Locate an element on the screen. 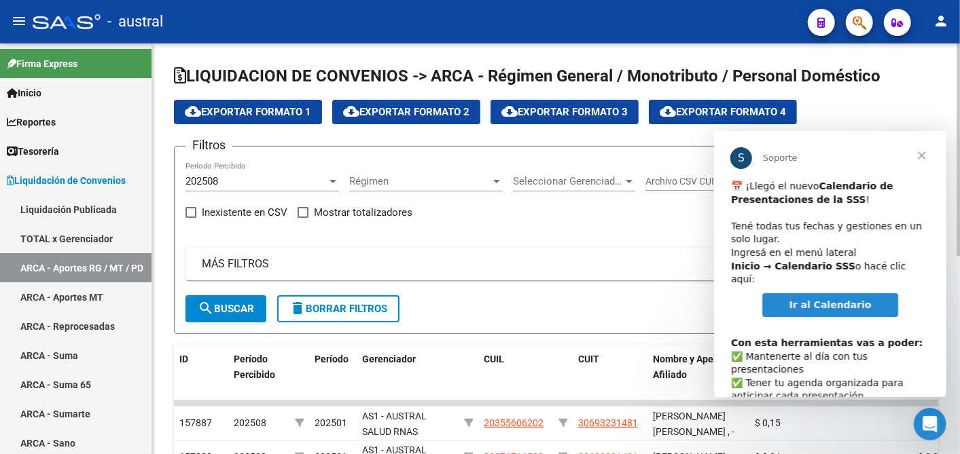 The image size is (960, 454). span: Archivo CSV CUIL is located at coordinates (682, 181).